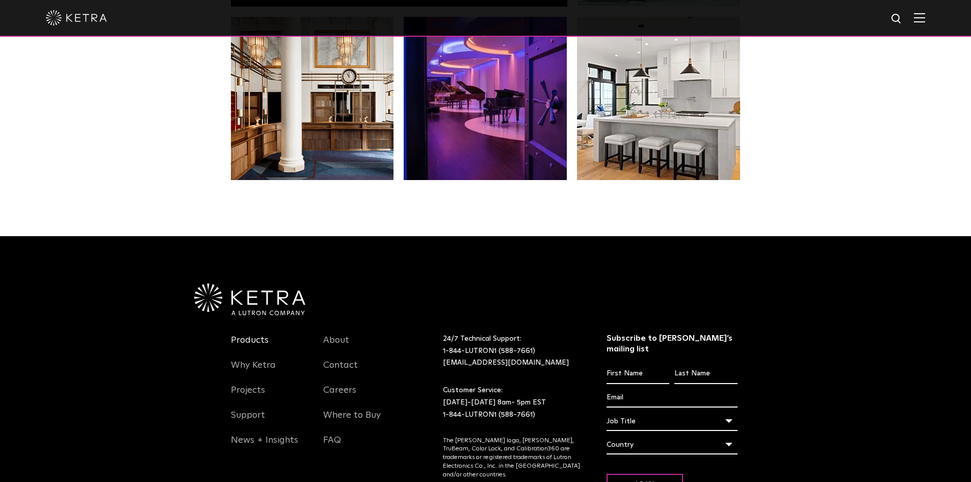  Describe the element at coordinates (512, 351) in the screenshot. I see `p: 24/7 Technical Support:` at that location.